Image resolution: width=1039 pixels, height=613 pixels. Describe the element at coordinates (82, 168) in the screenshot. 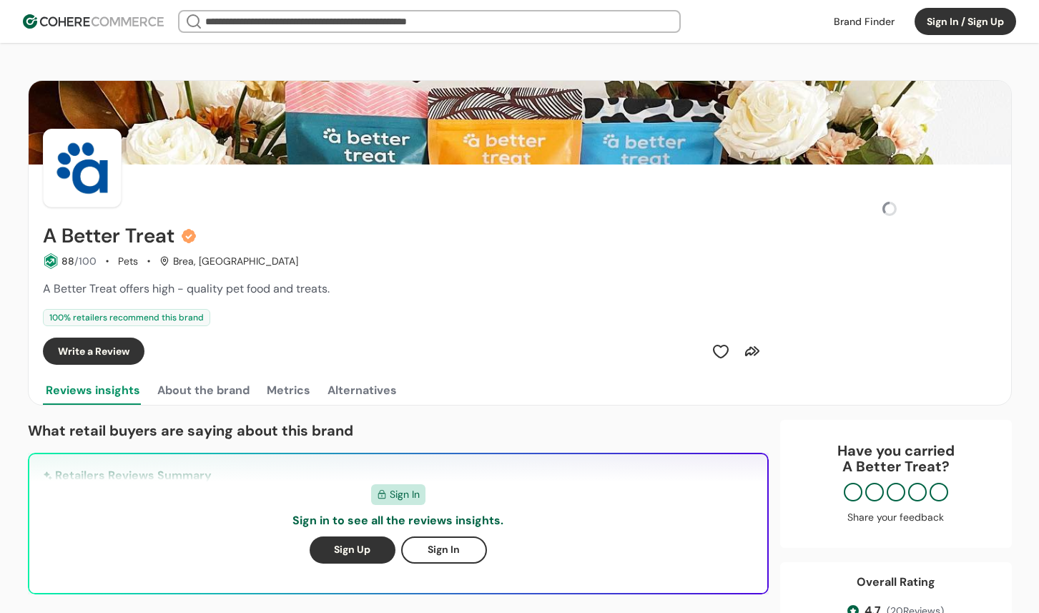

I see `img: Brand Photo` at that location.